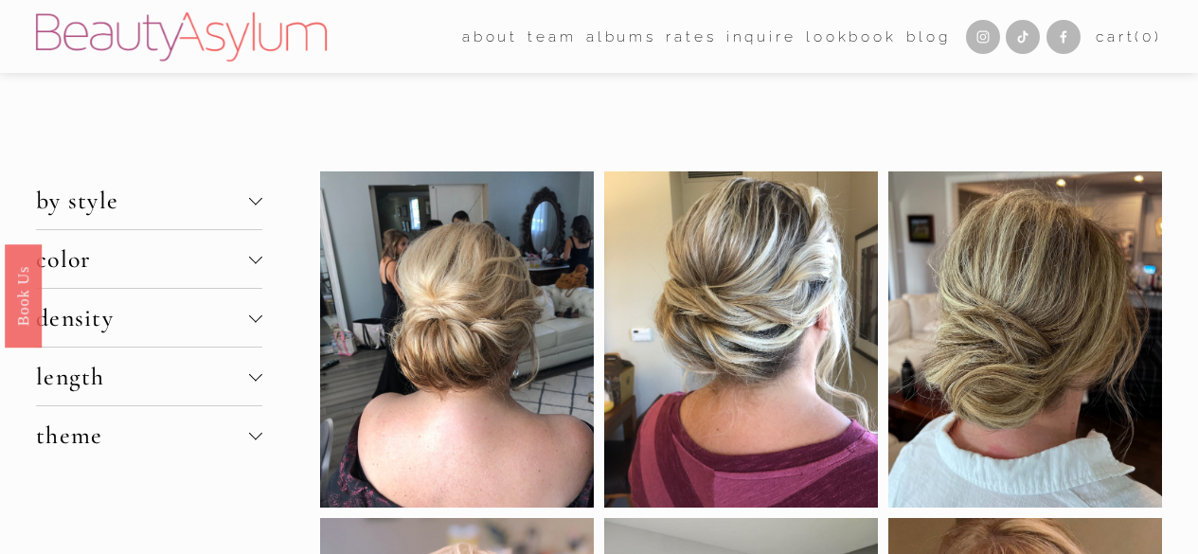  Describe the element at coordinates (928, 36) in the screenshot. I see `a: Blog` at that location.